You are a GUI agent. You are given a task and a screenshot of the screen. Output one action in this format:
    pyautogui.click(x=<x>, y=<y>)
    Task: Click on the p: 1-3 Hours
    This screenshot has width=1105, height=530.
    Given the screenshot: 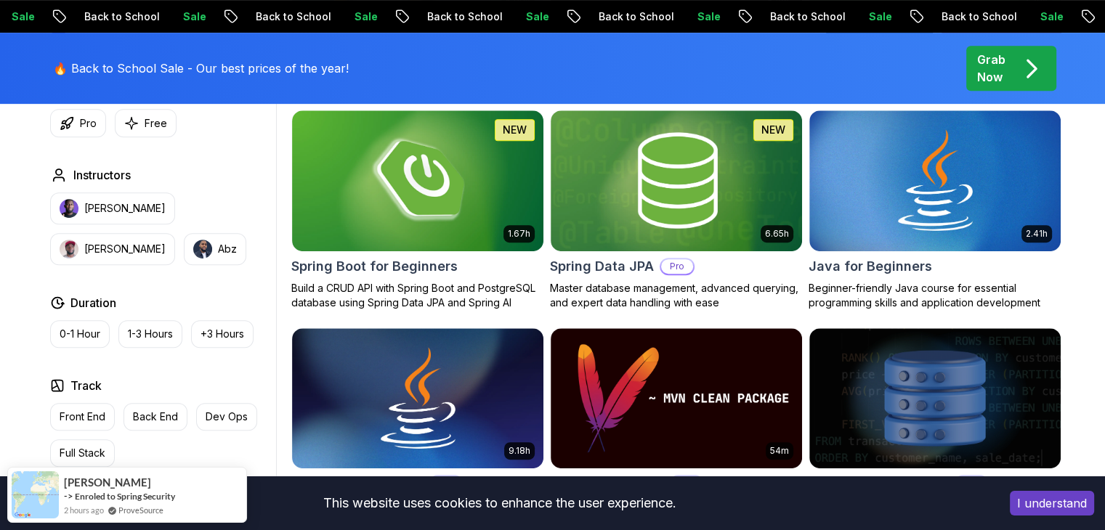 What is the action you would take?
    pyautogui.click(x=150, y=334)
    